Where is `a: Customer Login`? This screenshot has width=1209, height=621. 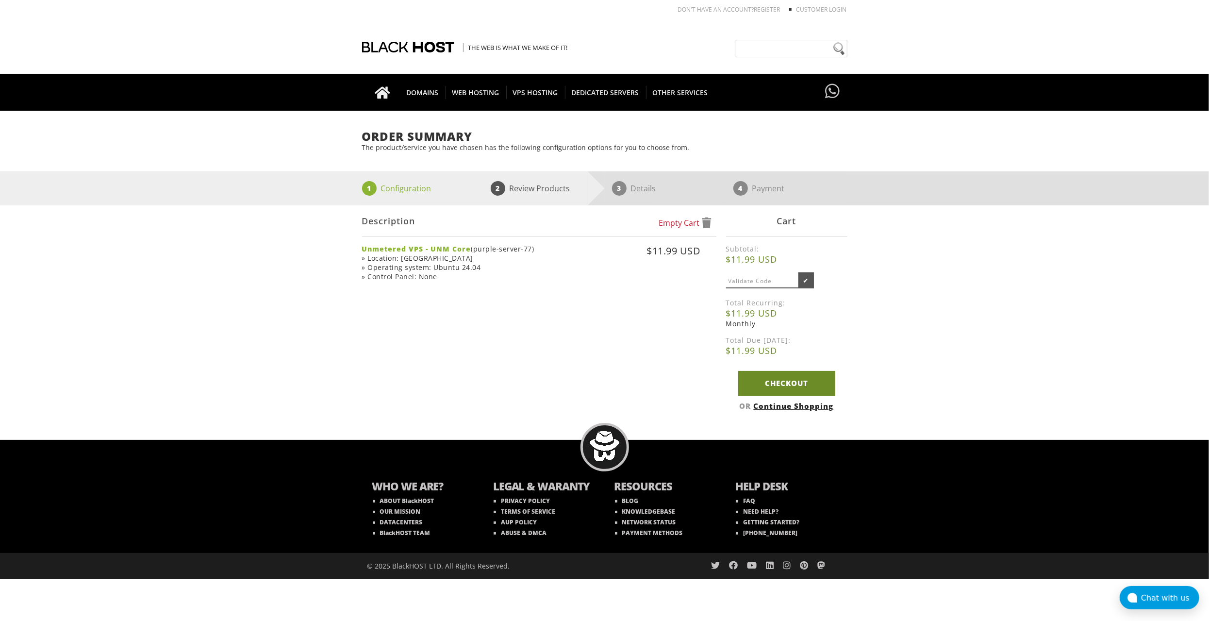
a: Customer Login is located at coordinates (822, 9).